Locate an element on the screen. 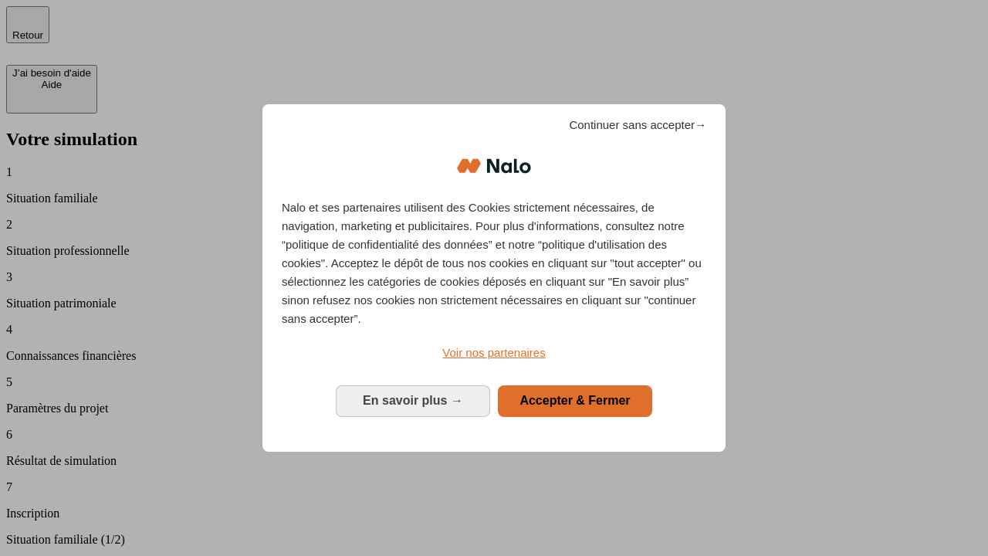 This screenshot has width=988, height=556. p: Nalo et ses partenaires utilisent des Cookies strictement nécessaires, de navigation, marketing e... is located at coordinates (494, 263).